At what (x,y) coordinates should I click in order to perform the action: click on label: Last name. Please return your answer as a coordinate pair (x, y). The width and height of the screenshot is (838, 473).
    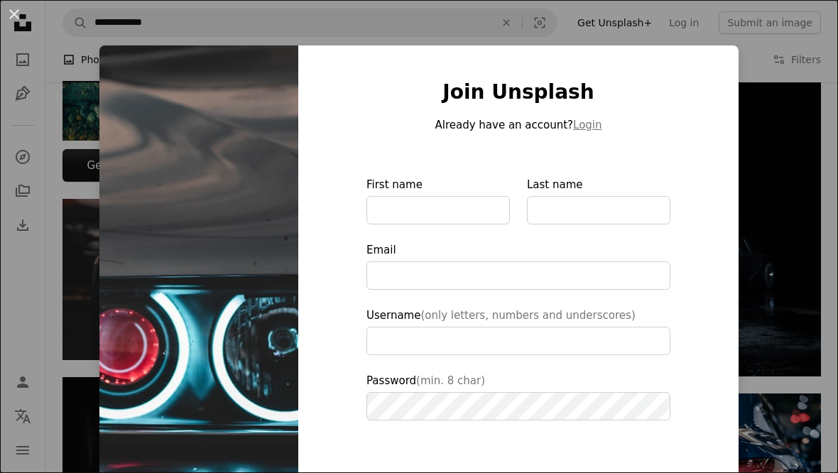
    Looking at the image, I should click on (599, 200).